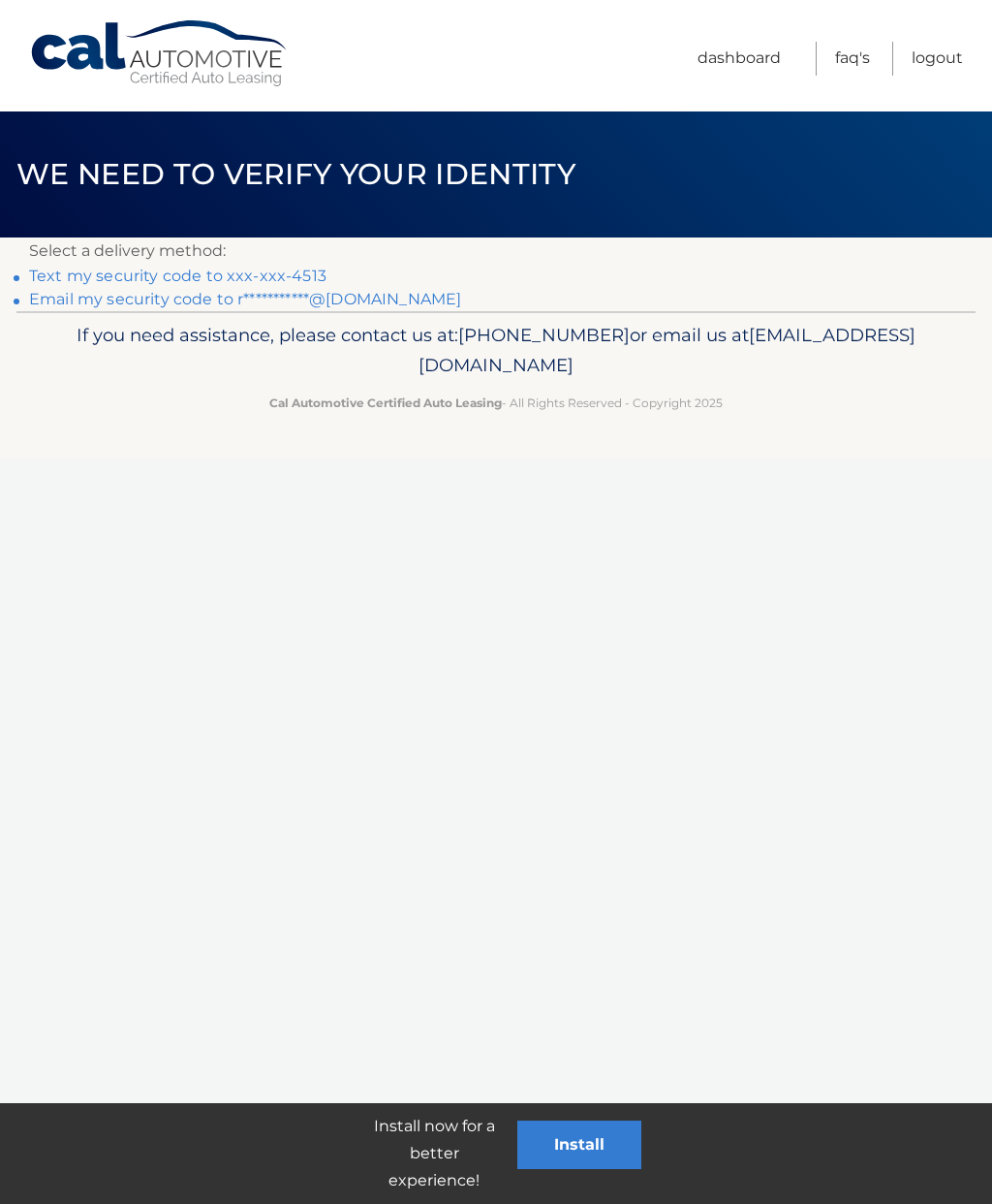 Image resolution: width=992 pixels, height=1204 pixels. Describe the element at coordinates (580, 1145) in the screenshot. I see `button: Install` at that location.